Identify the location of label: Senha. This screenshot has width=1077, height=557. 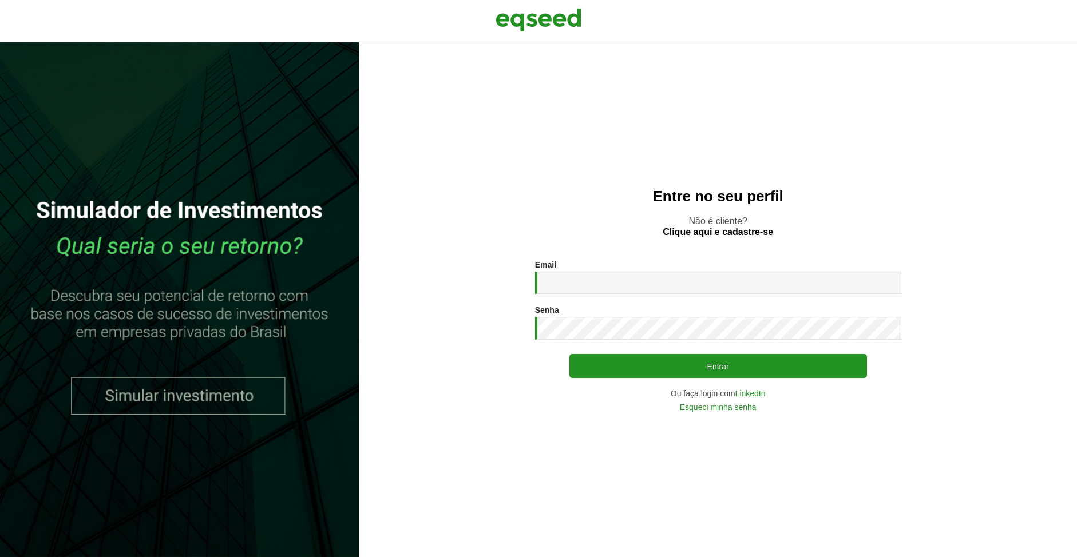
(547, 310).